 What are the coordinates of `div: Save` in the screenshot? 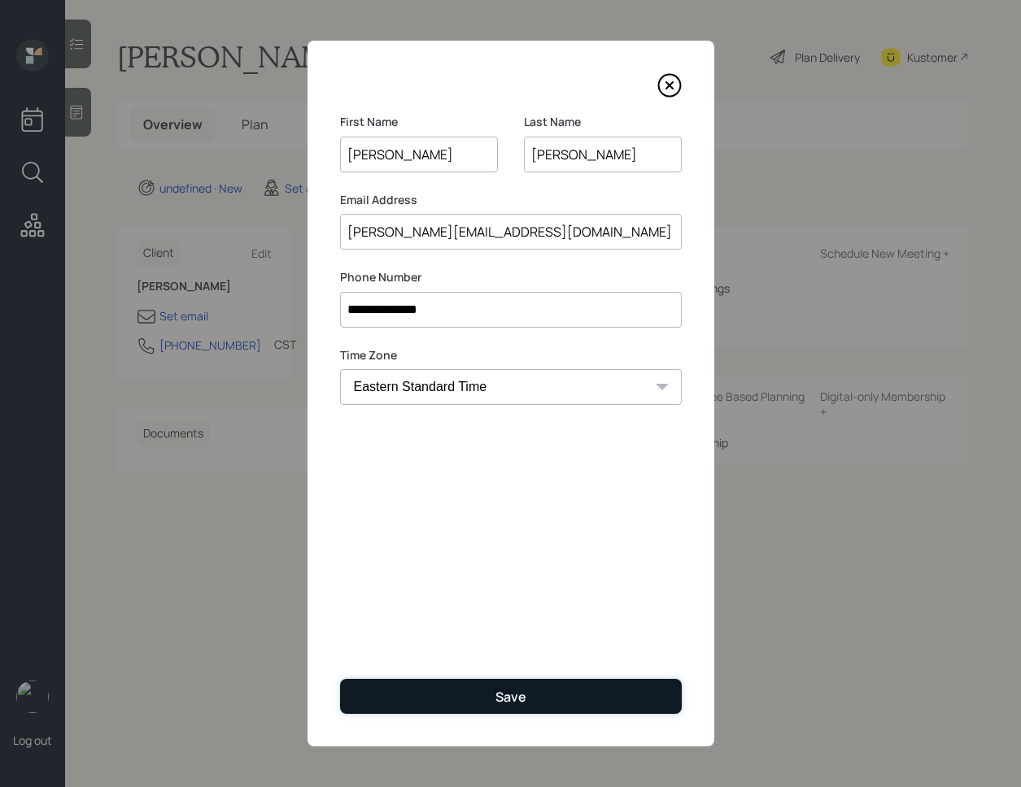 It's located at (511, 697).